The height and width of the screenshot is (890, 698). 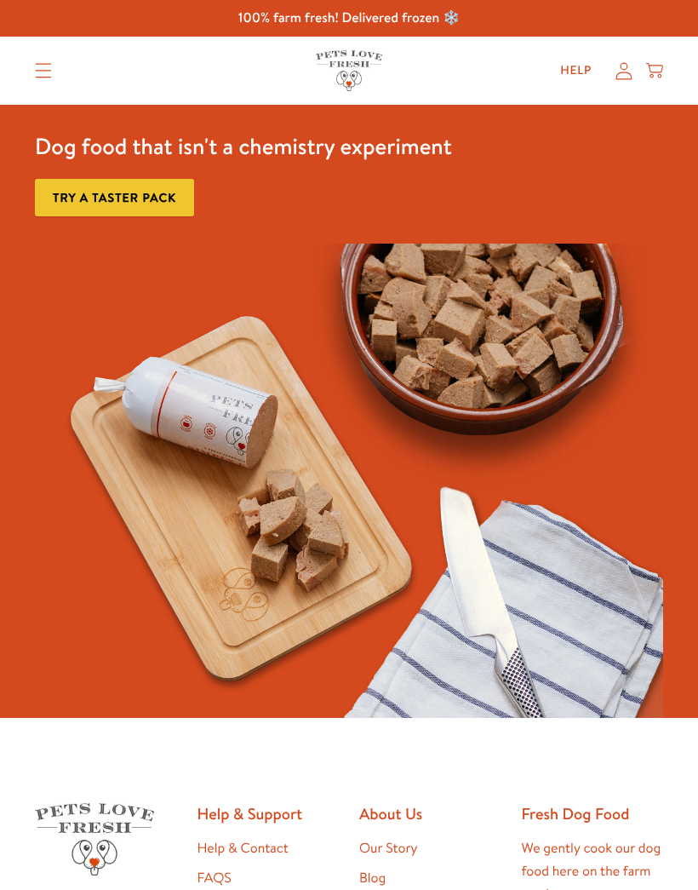 I want to click on a: Blog, so click(x=372, y=878).